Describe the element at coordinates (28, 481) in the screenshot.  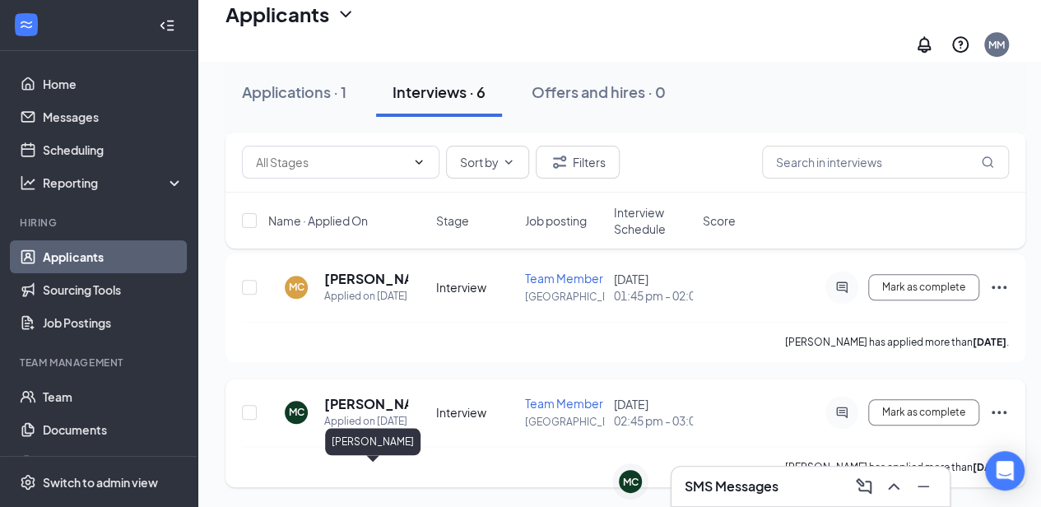
I see `svg: Settings` at that location.